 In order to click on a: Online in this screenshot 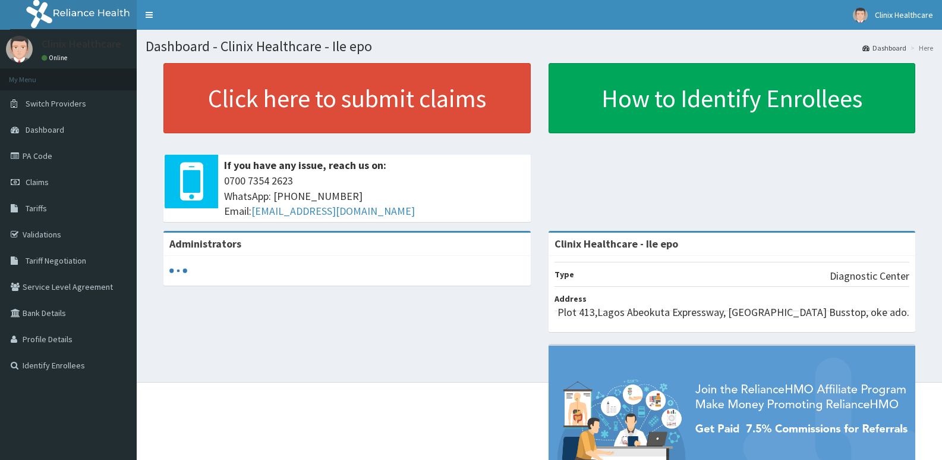, I will do `click(56, 58)`.